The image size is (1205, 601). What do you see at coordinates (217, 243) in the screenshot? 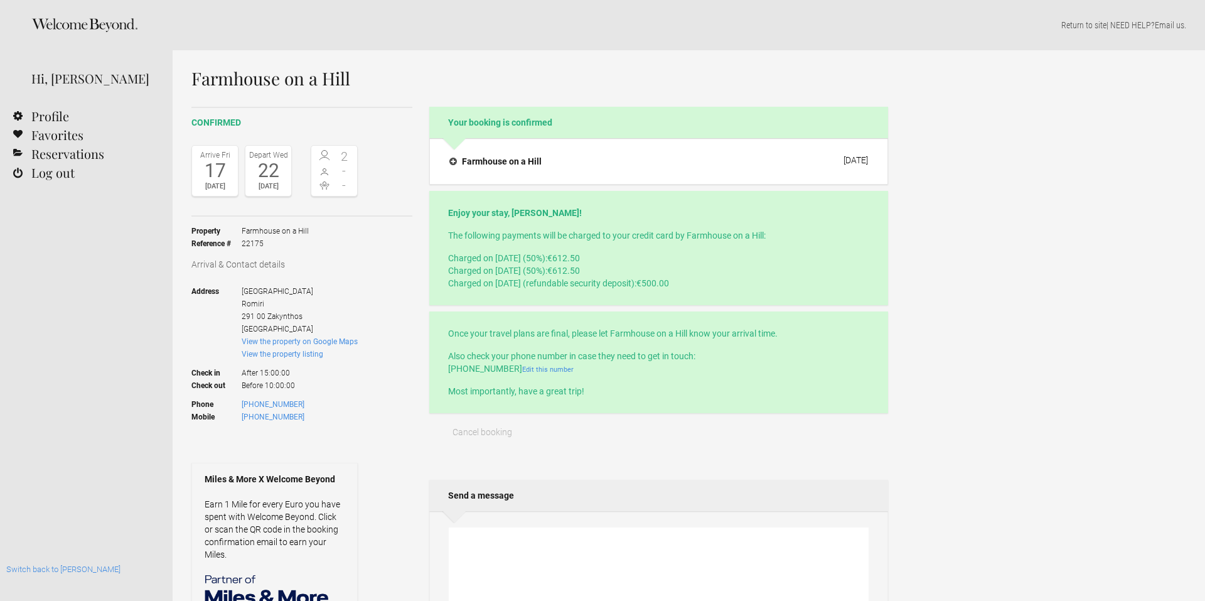
I see `strong: Reference #` at bounding box center [217, 243].